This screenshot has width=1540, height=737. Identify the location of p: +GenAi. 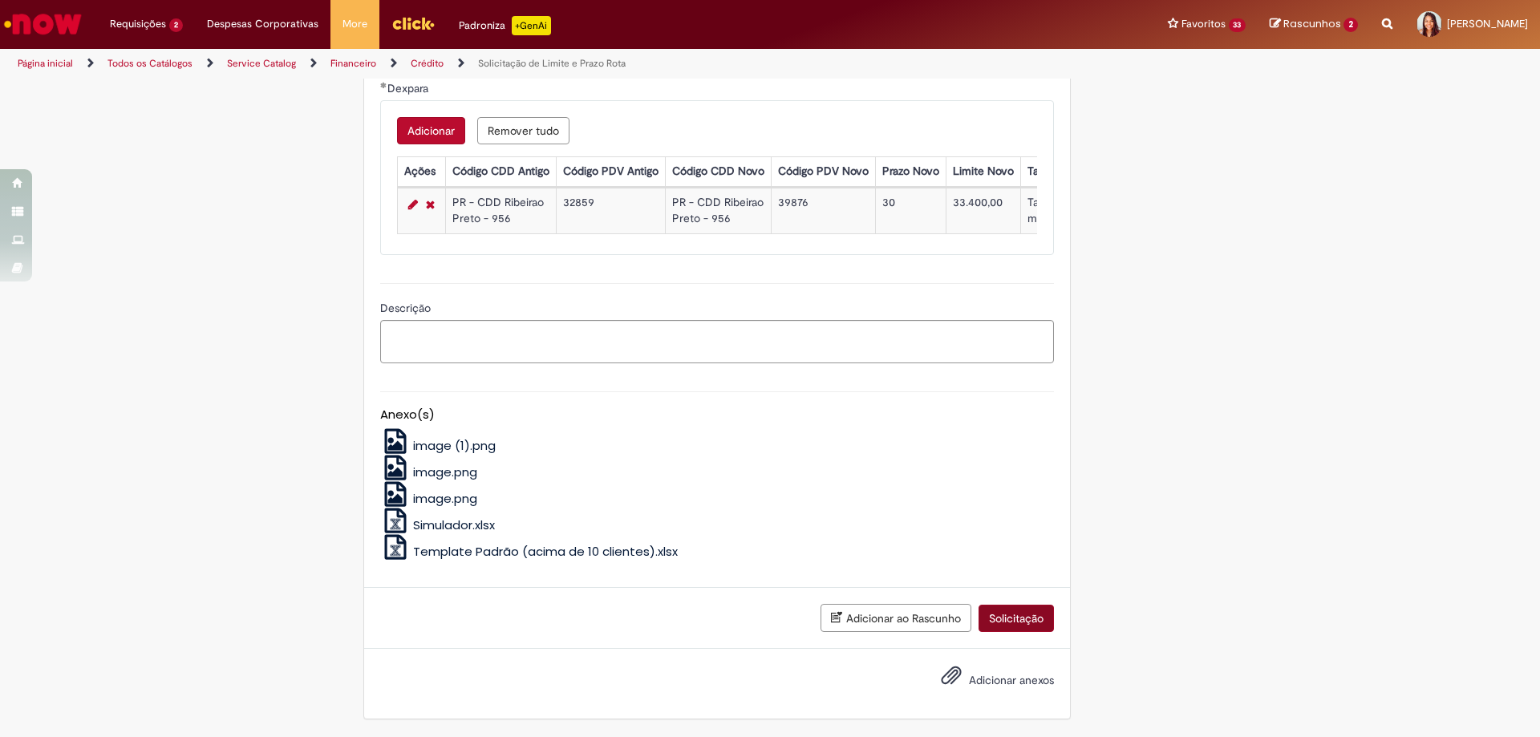
(531, 26).